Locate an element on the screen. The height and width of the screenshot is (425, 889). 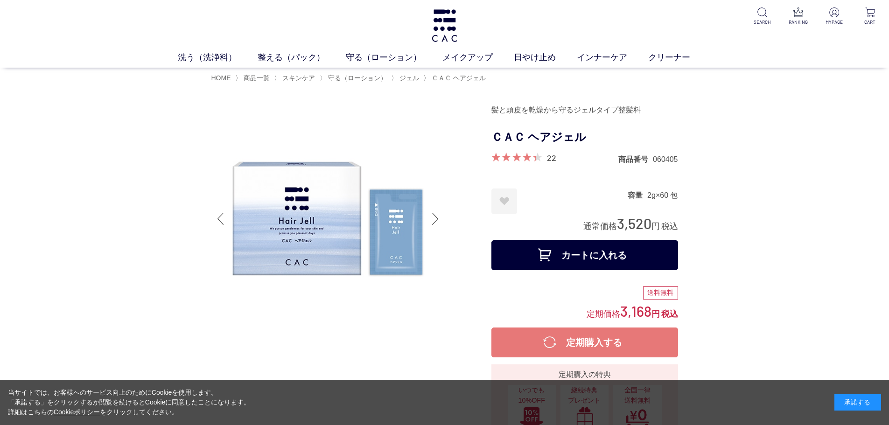
div: 承諾する is located at coordinates (858, 402).